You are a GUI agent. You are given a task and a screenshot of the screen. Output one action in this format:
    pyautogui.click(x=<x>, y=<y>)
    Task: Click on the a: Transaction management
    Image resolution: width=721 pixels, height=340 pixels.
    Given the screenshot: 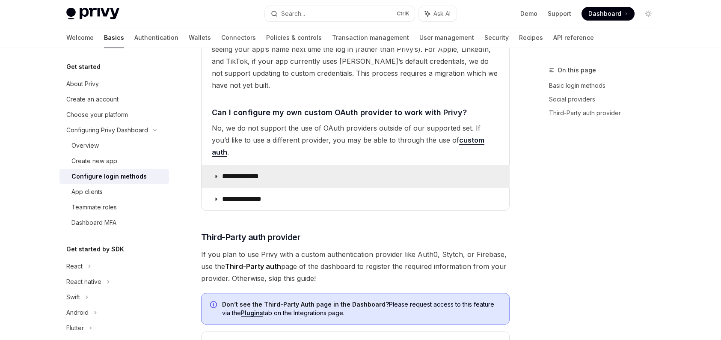 What is the action you would take?
    pyautogui.click(x=371, y=38)
    